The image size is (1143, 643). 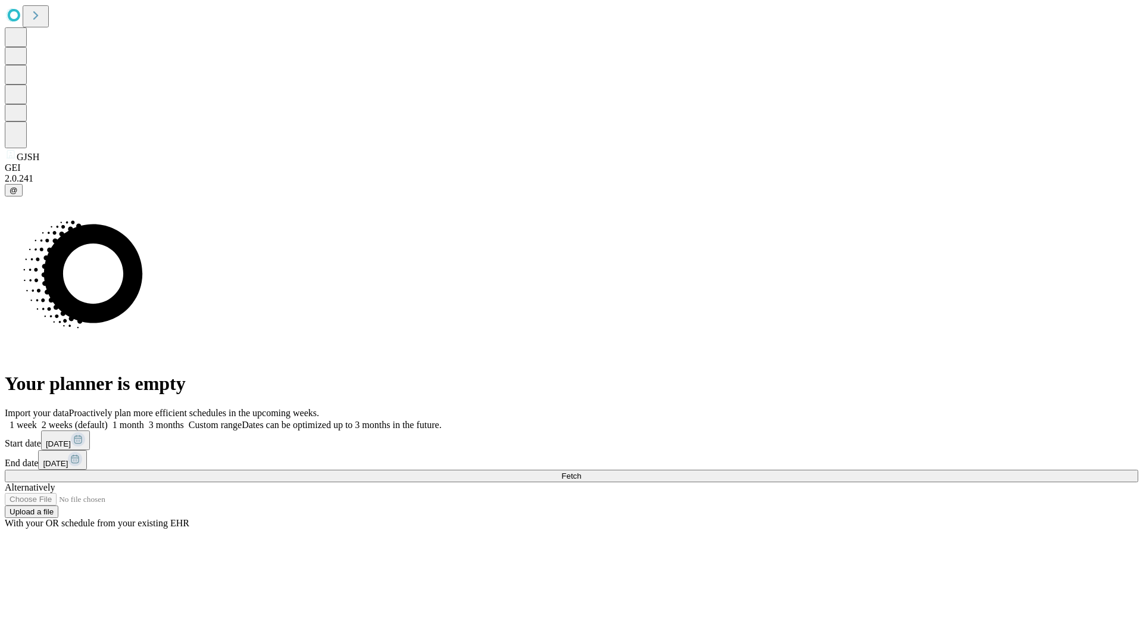 I want to click on span: Import your data, so click(x=37, y=413).